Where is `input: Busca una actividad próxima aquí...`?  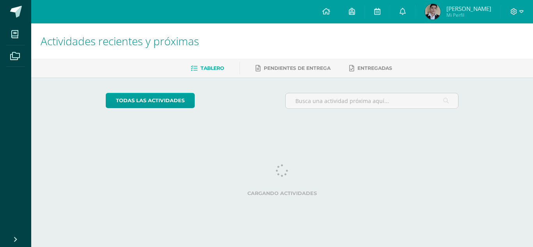
input: Busca una actividad próxima aquí... is located at coordinates (372, 101).